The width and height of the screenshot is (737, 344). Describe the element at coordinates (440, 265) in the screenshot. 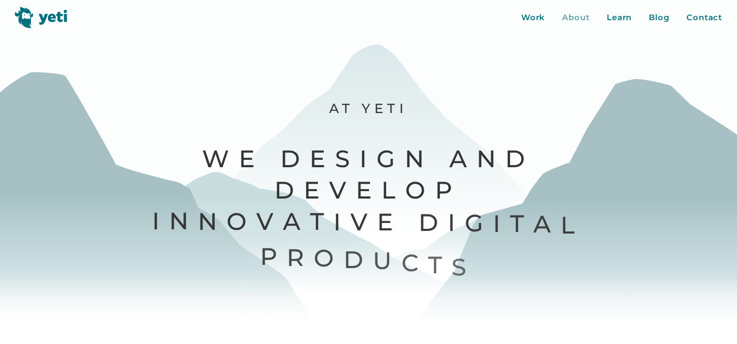

I see `span: t` at that location.